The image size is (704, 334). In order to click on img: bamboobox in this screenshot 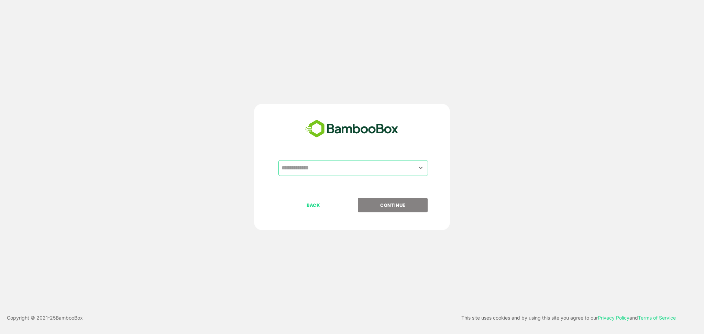, I will do `click(352, 129)`.